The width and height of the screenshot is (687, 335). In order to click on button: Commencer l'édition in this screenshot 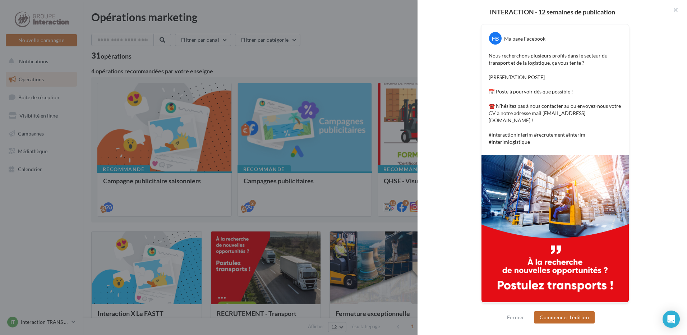, I will do `click(564, 317)`.